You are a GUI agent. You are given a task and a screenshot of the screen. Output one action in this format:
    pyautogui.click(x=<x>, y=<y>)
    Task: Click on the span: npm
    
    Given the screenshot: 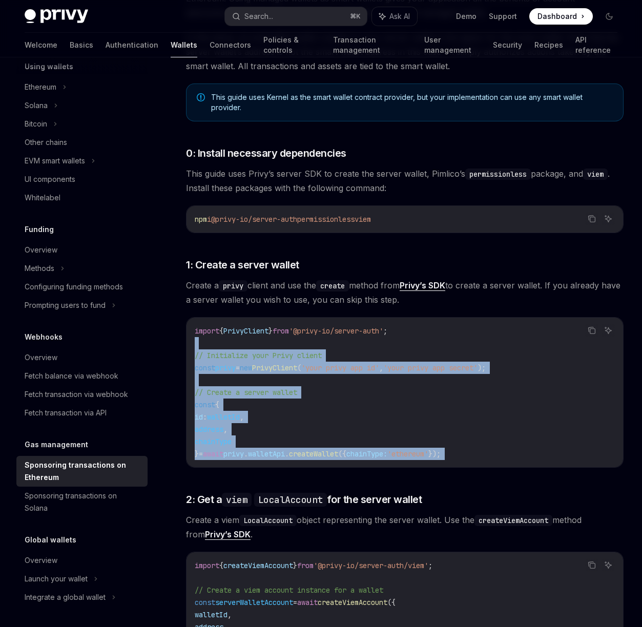 What is the action you would take?
    pyautogui.click(x=201, y=219)
    